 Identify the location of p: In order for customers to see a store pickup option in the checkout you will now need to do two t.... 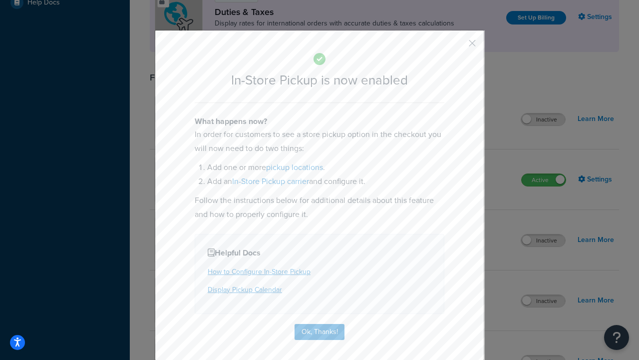
(320, 141).